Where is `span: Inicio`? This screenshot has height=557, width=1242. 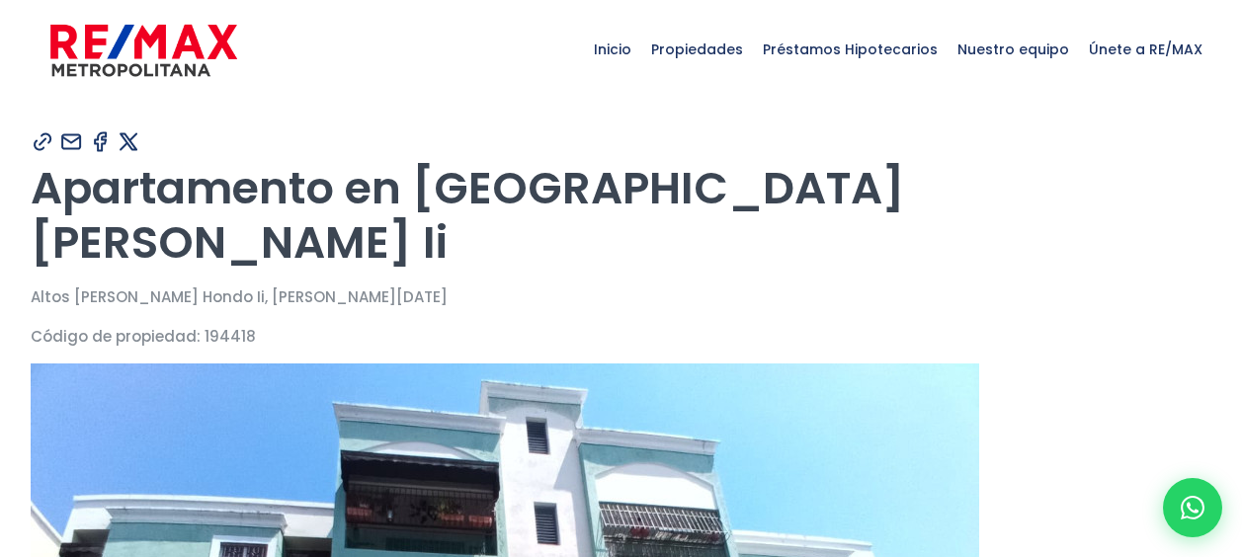 span: Inicio is located at coordinates (613, 49).